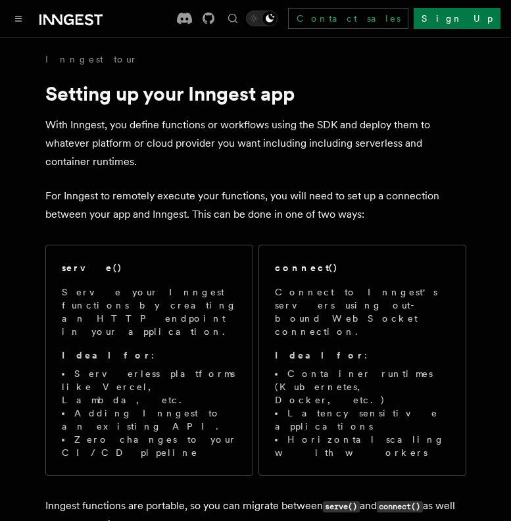 Image resolution: width=511 pixels, height=521 pixels. Describe the element at coordinates (18, 18) in the screenshot. I see `button: Toggle navigation` at that location.